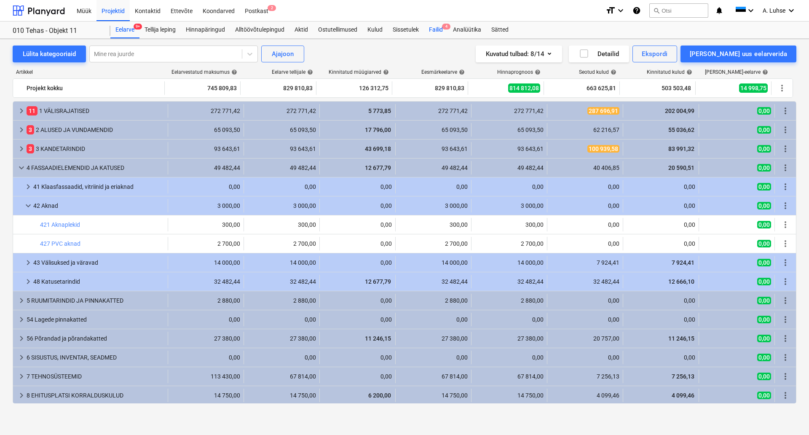 The width and height of the screenshot is (809, 435). Describe the element at coordinates (95, 338) in the screenshot. I see `div: 56 Põrandad ja põrandakatted` at that location.